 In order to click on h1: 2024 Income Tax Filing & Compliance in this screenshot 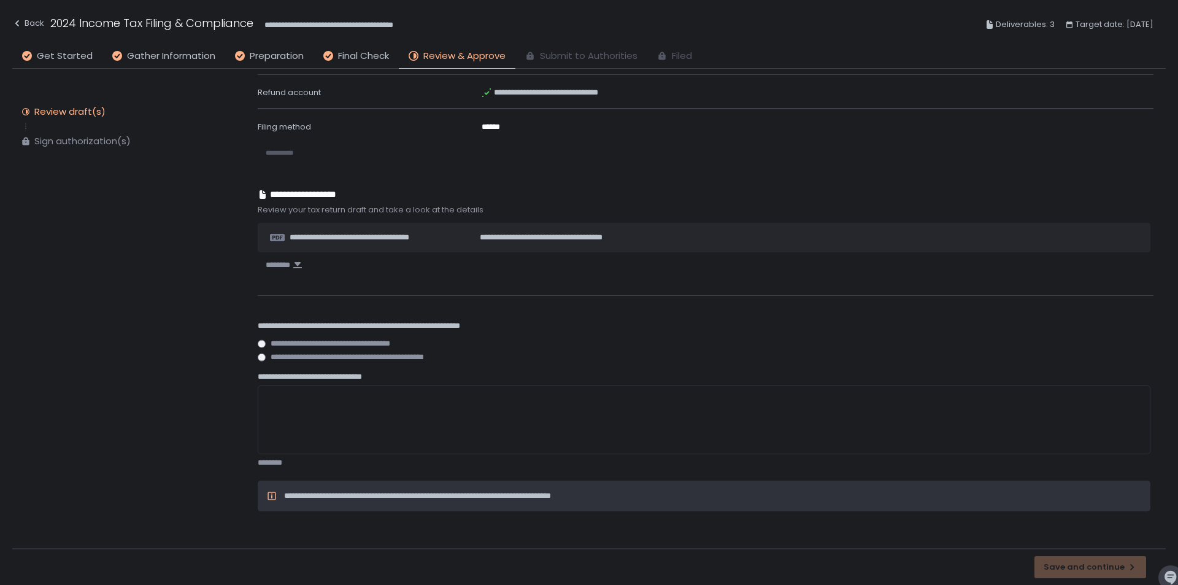, I will do `click(152, 23)`.